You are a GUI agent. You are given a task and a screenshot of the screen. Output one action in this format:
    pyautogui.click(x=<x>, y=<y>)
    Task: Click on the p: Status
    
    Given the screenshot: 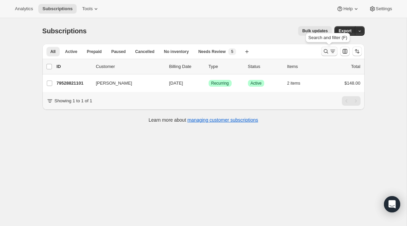 What is the action you would take?
    pyautogui.click(x=265, y=66)
    